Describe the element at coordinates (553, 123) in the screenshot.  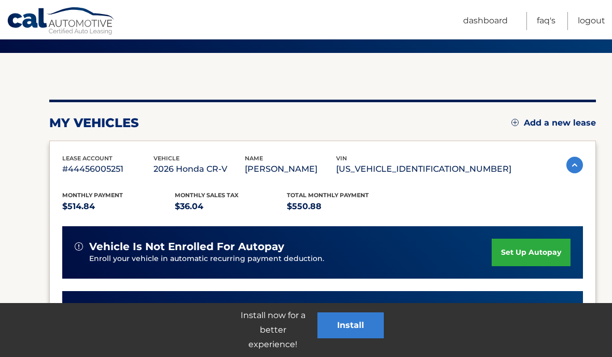
I see `a: Add a new lease` at that location.